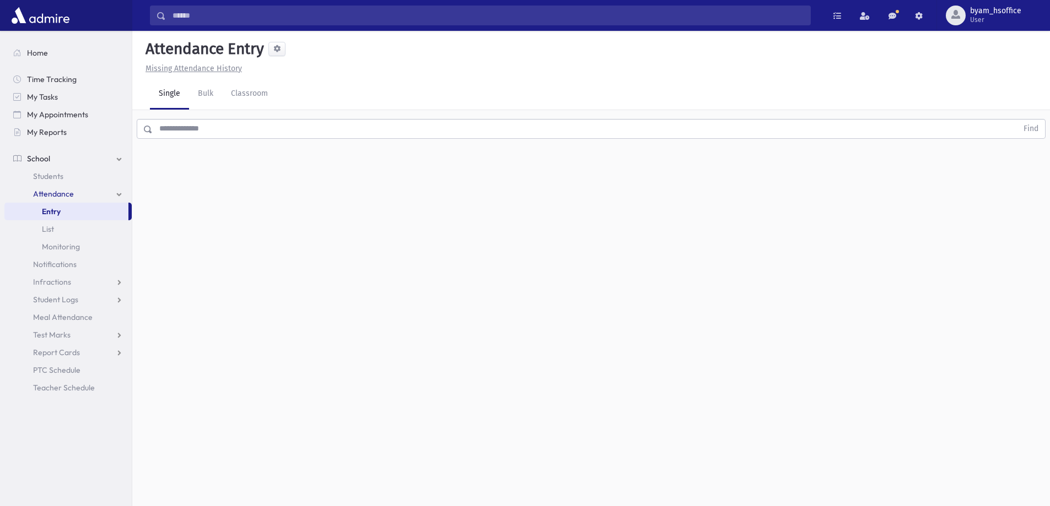  I want to click on a: Single, so click(169, 94).